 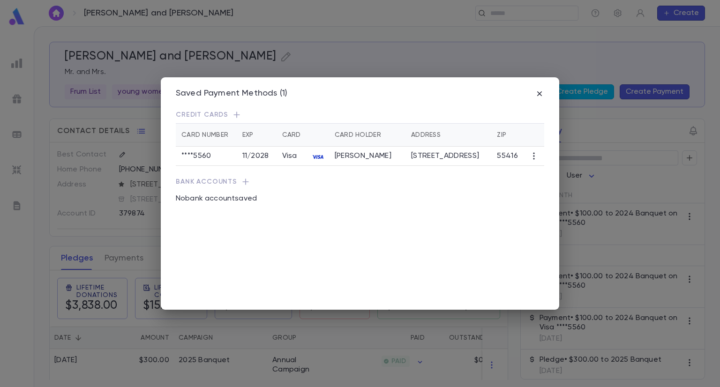 What do you see at coordinates (303, 134) in the screenshot?
I see `th: Card` at bounding box center [303, 134].